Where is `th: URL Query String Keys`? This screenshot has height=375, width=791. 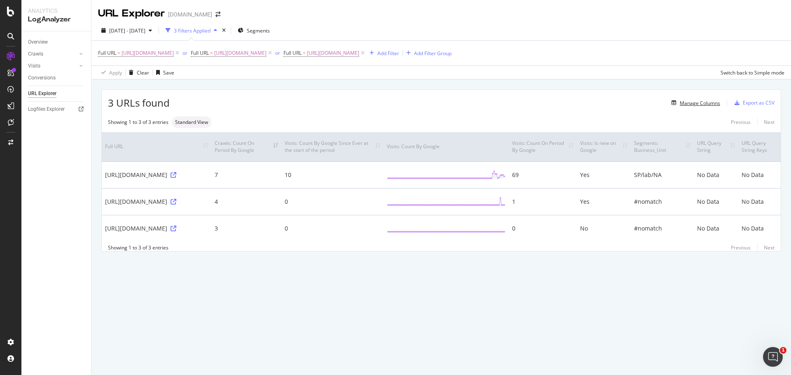 th: URL Query String Keys is located at coordinates (759, 147).